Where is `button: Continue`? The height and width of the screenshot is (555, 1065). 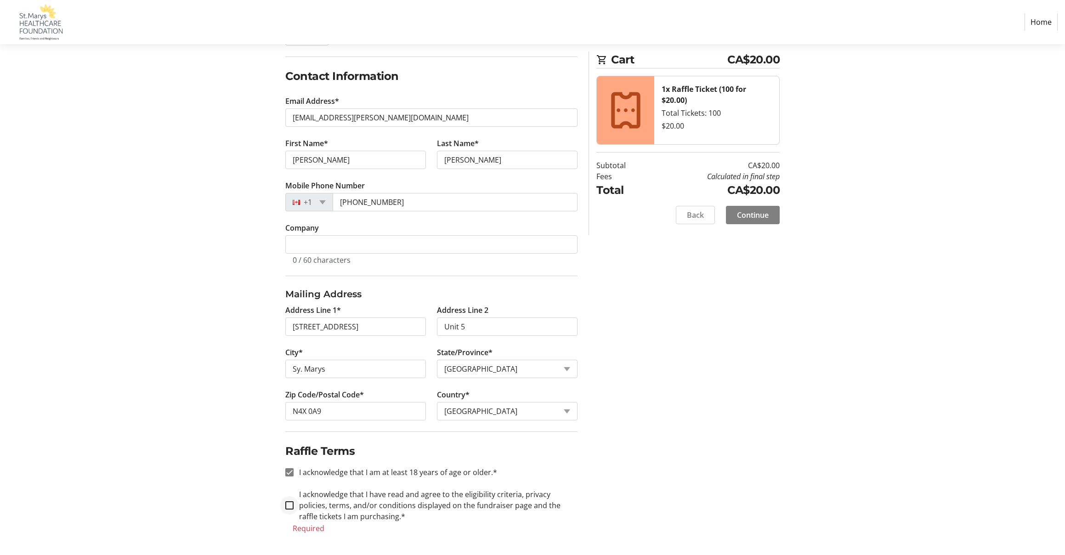
button: Continue is located at coordinates (752, 215).